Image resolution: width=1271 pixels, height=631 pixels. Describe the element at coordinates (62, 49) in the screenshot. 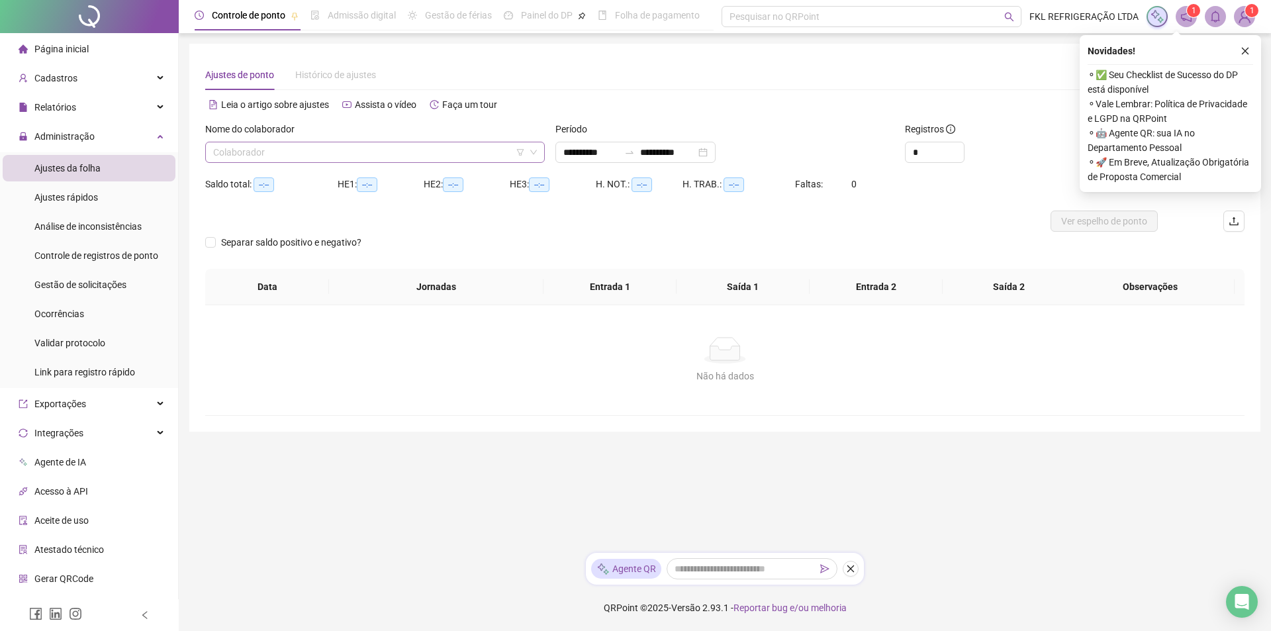

I see `span: Página inicial` at that location.